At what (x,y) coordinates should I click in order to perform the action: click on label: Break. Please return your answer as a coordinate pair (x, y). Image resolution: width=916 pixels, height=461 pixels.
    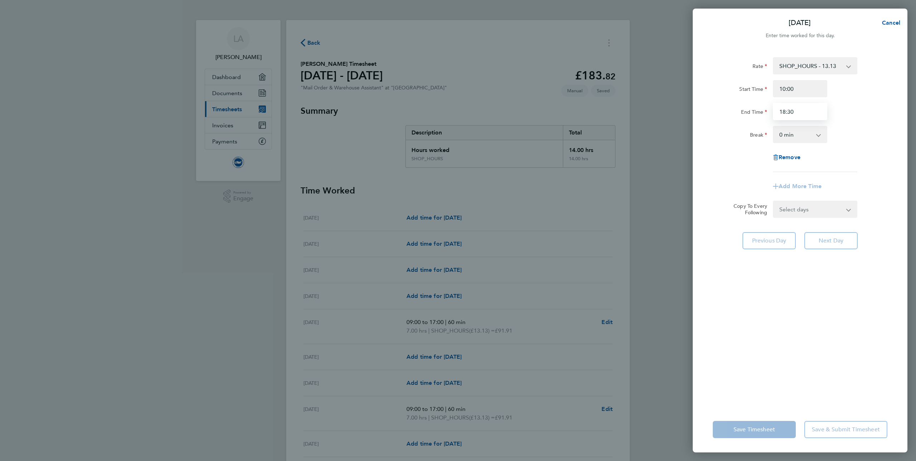
    Looking at the image, I should click on (759, 136).